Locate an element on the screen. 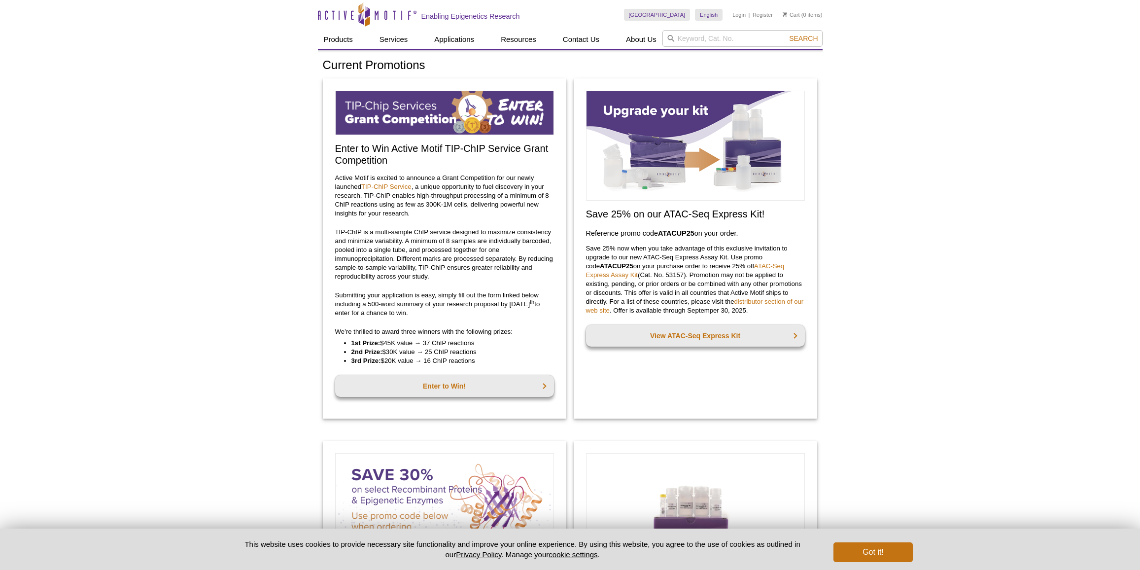 This screenshot has height=570, width=1140. a: Products is located at coordinates (338, 39).